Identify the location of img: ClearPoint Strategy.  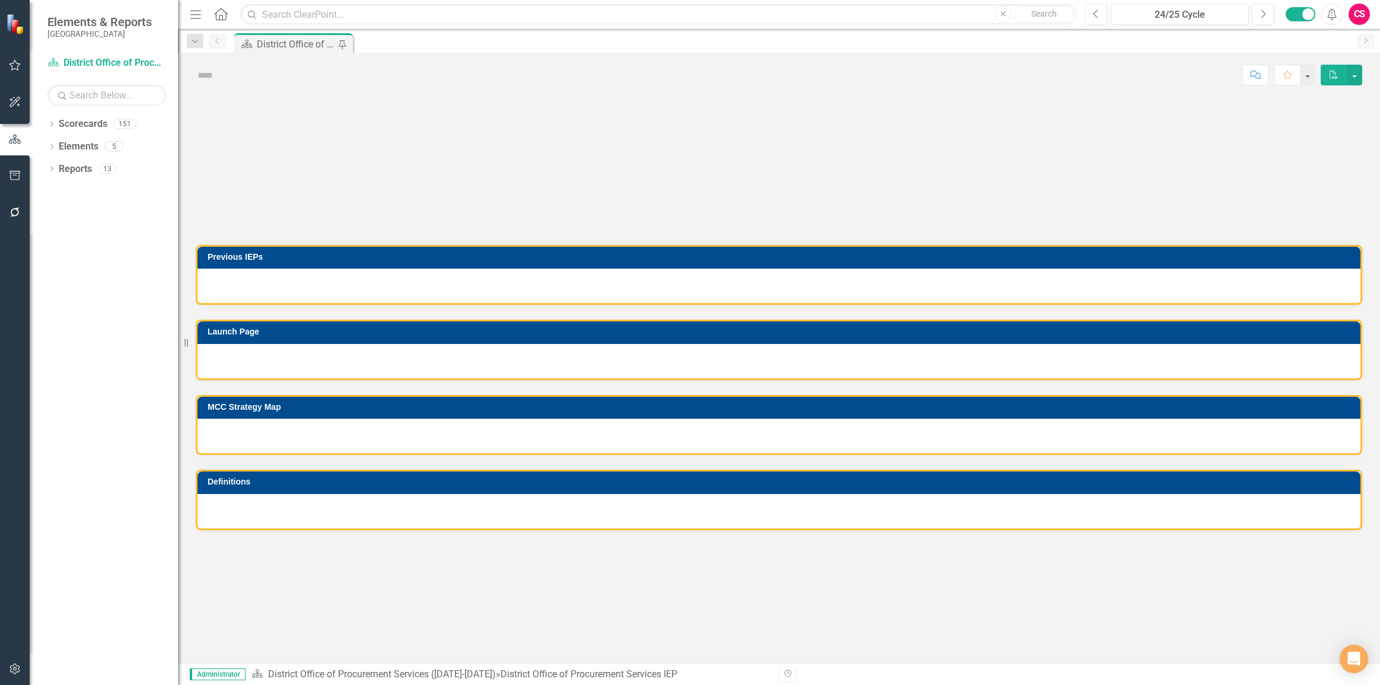
(16, 23).